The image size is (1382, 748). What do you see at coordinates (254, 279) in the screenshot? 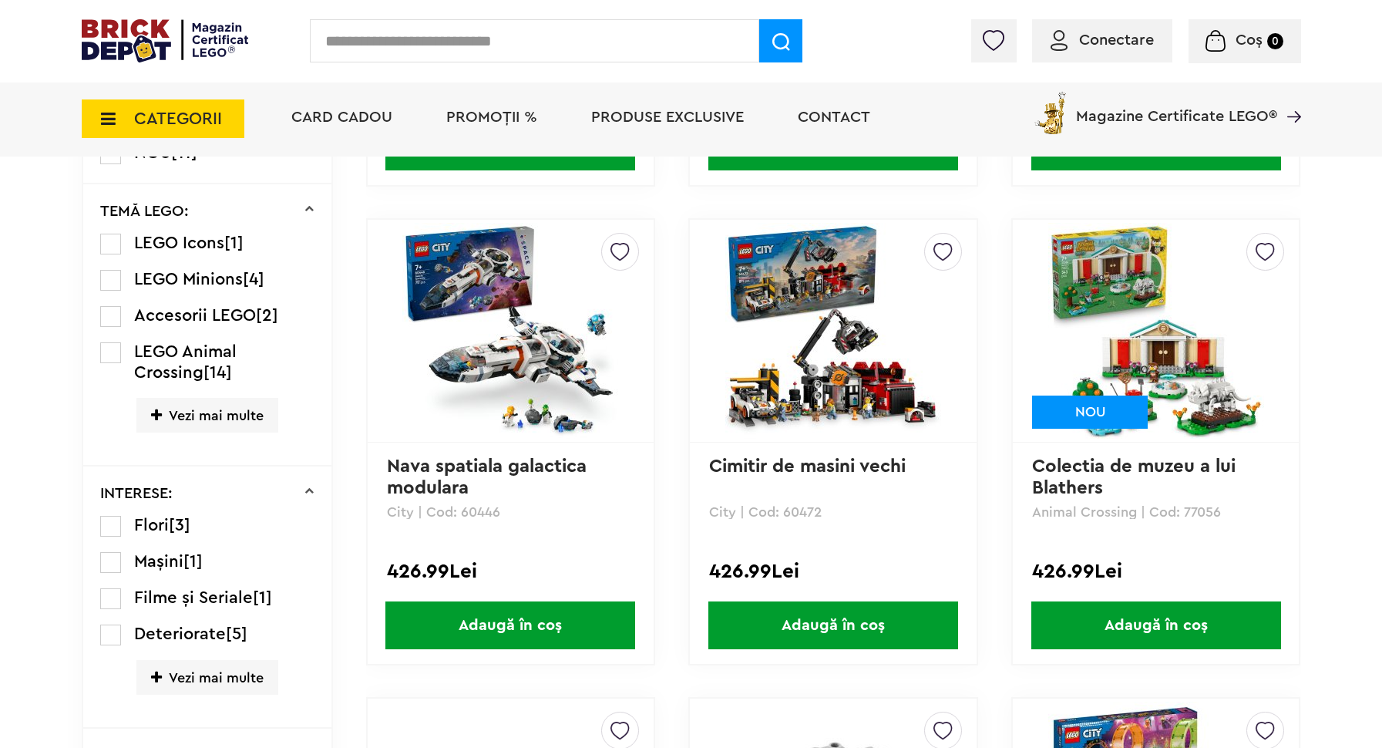
I see `span: [4]` at bounding box center [254, 279].